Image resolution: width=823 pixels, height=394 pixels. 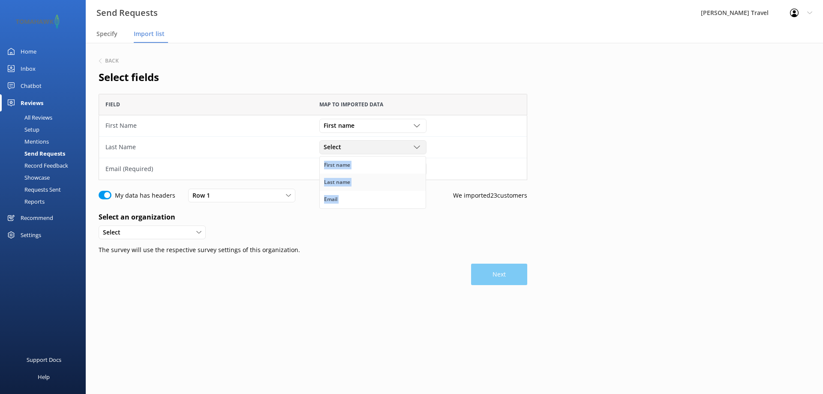 I want to click on span: Import list, so click(x=149, y=34).